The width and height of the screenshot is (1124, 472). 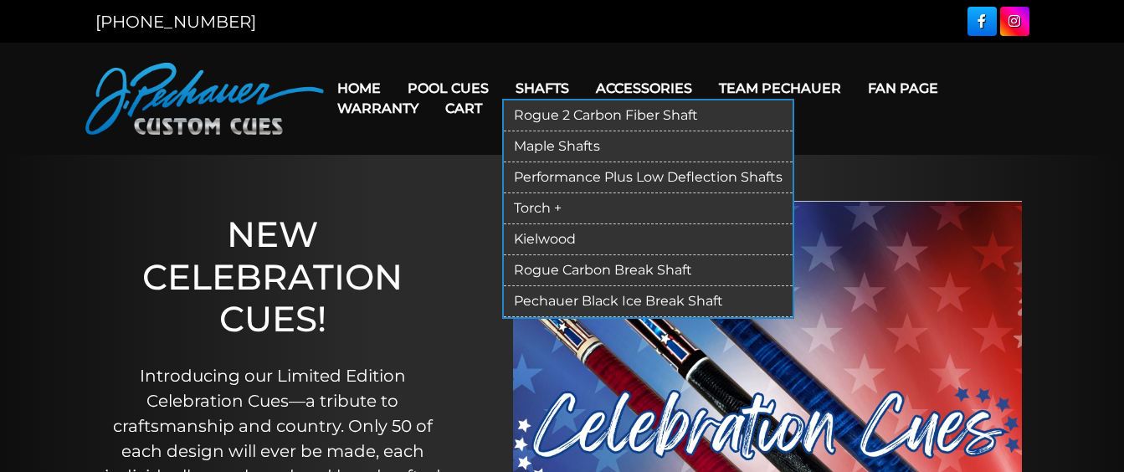 What do you see at coordinates (648, 301) in the screenshot?
I see `a: Pechauer Black Ice Break Shaft` at bounding box center [648, 301].